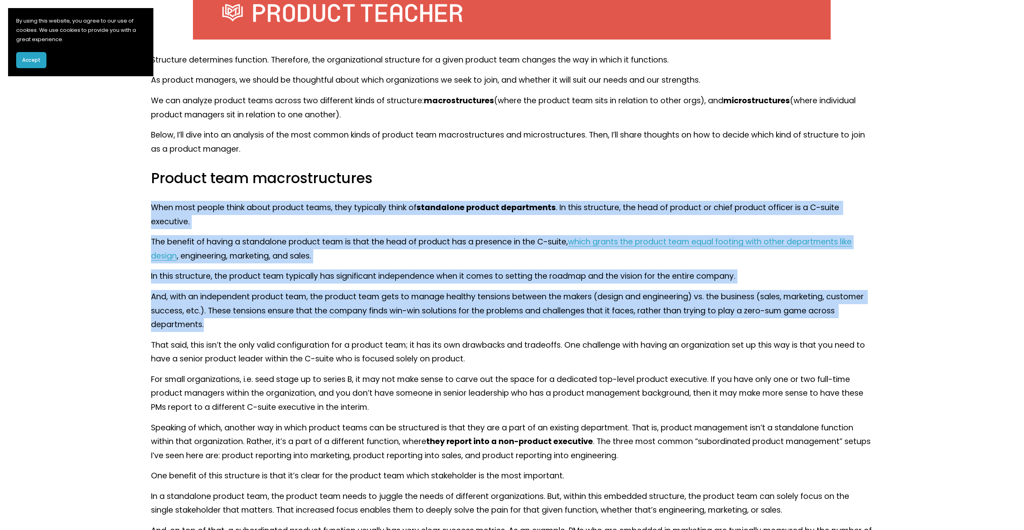  What do you see at coordinates (512, 80) in the screenshot?
I see `p: As product managers, we should be thoughtful about which organizations we seek to join, and wheth...` at bounding box center [512, 80].